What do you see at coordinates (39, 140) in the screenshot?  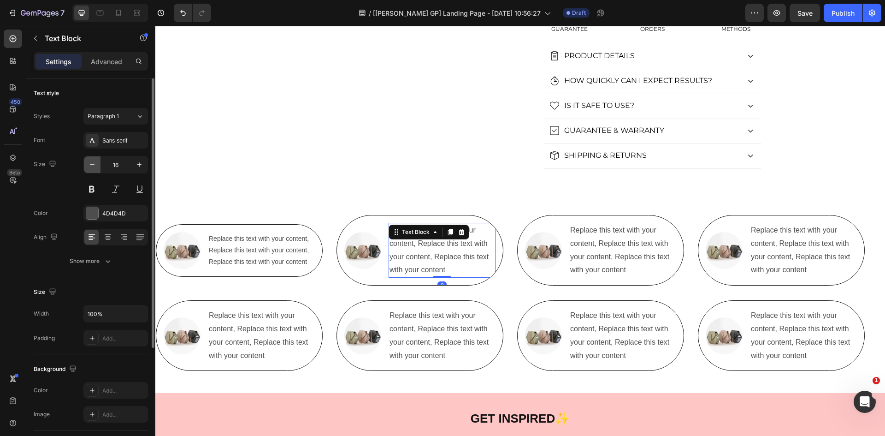 I see `div: Font` at bounding box center [39, 140].